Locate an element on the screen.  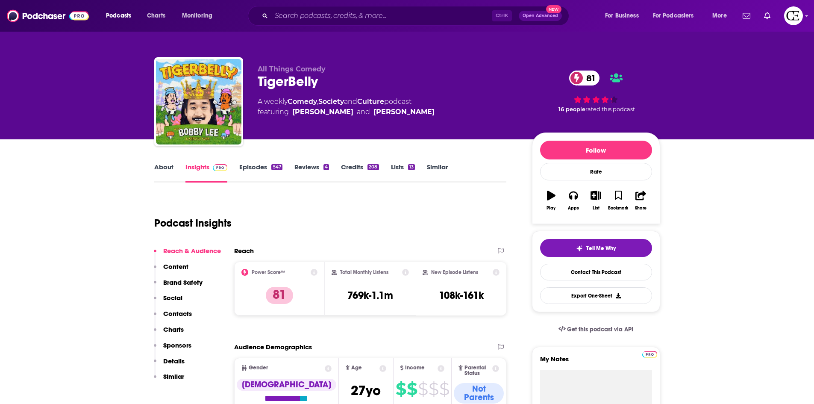
a: Comedy is located at coordinates (302, 101).